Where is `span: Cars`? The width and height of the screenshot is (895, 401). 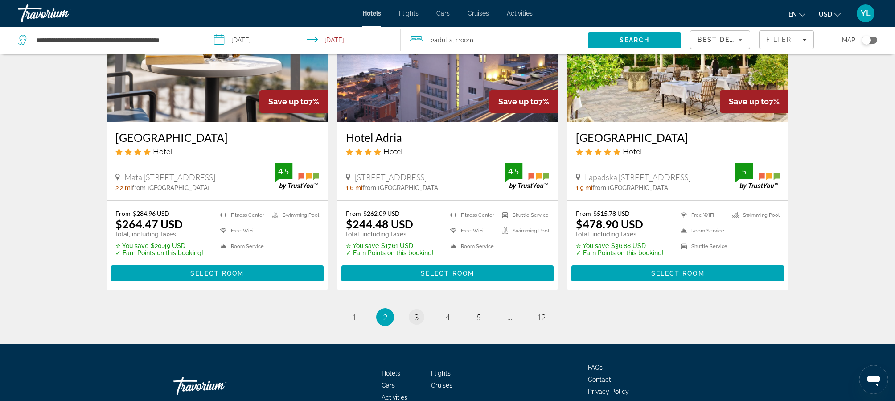
span: Cars is located at coordinates (443, 13).